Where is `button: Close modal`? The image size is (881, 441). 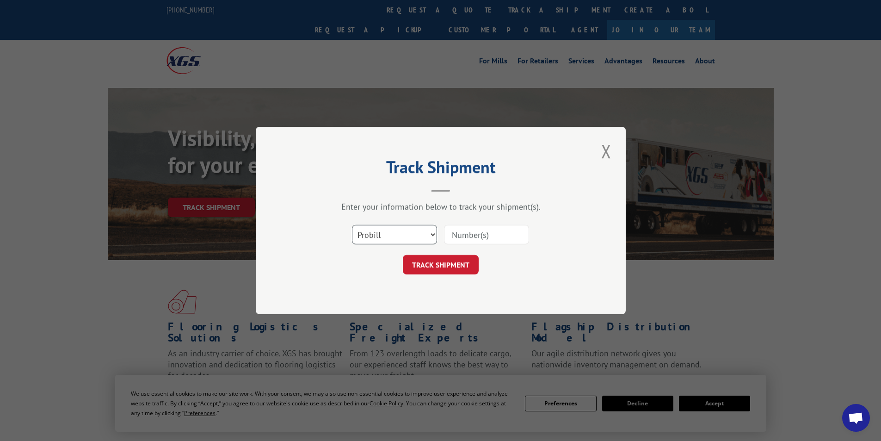
button: Close modal is located at coordinates (606, 151).